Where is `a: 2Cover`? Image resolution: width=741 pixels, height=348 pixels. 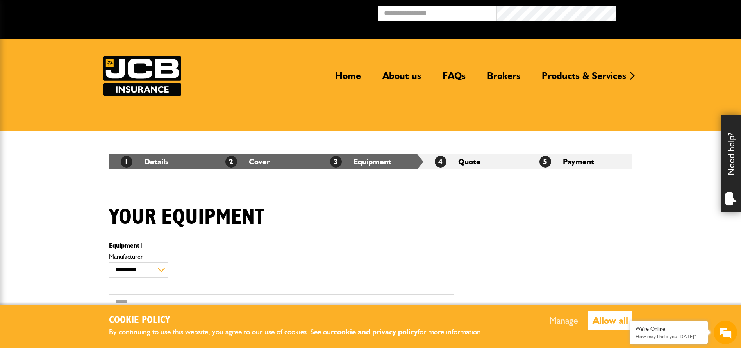 a: 2Cover is located at coordinates (248, 162).